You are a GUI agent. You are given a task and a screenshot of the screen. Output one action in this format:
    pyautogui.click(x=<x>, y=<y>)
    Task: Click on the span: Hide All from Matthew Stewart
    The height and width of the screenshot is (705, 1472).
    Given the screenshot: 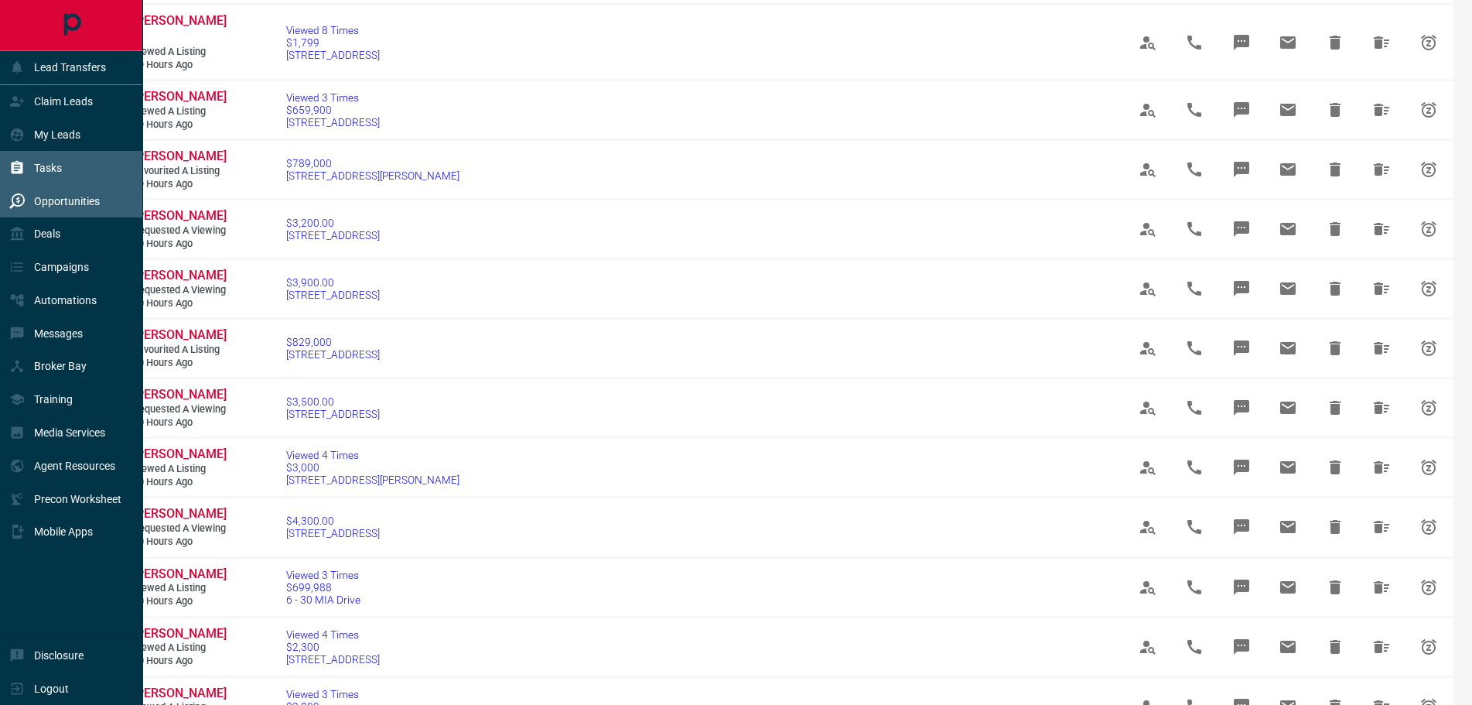 What is the action you would take?
    pyautogui.click(x=1382, y=647)
    